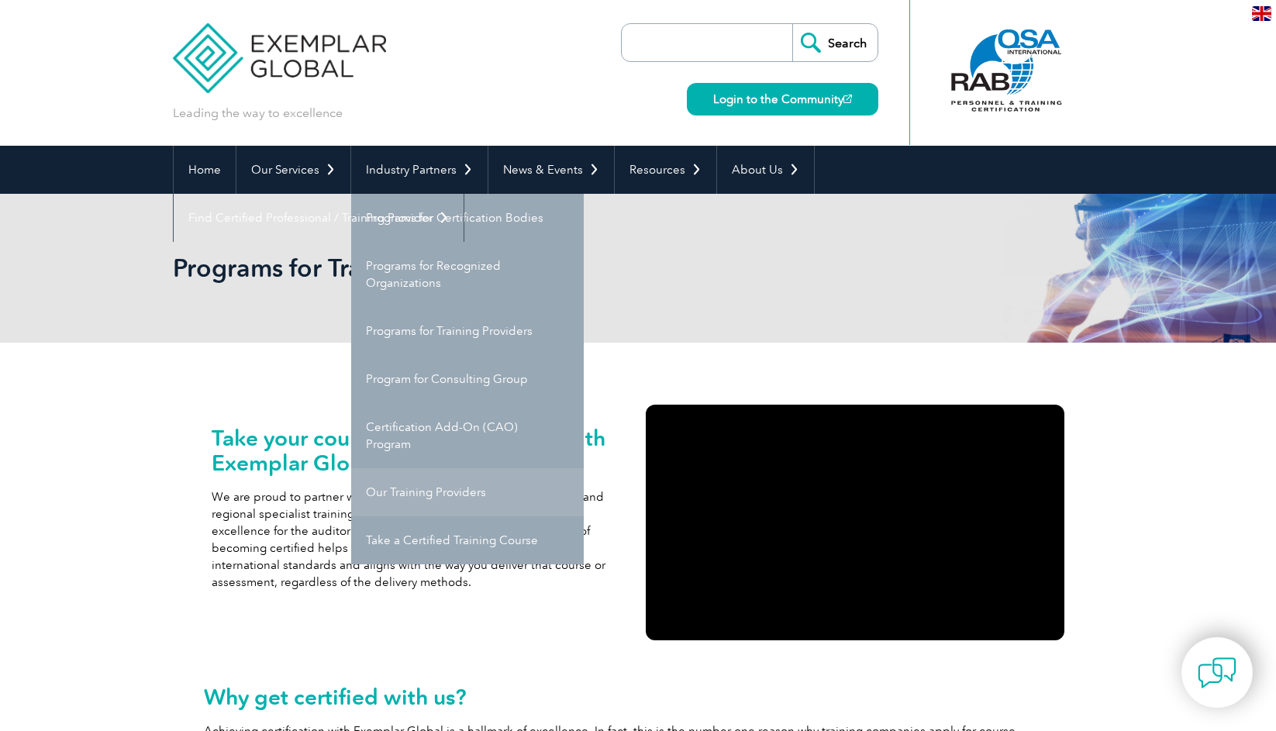 The height and width of the screenshot is (731, 1276). Describe the element at coordinates (848, 98) in the screenshot. I see `img: open_square.png` at that location.